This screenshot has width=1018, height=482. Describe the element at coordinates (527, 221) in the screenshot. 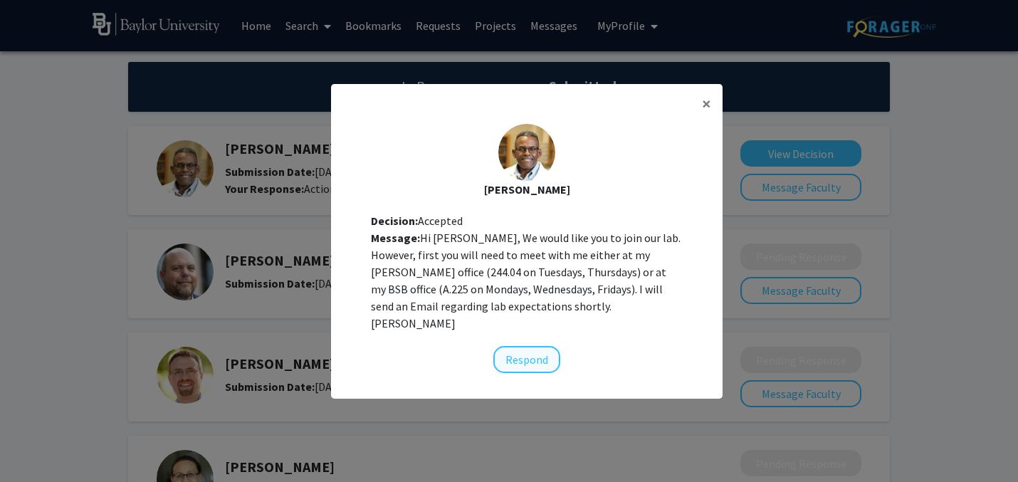

I see `div: Accepted` at that location.